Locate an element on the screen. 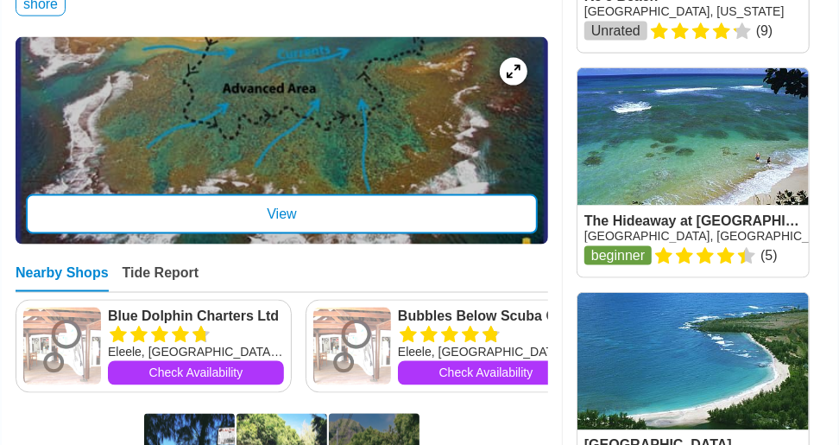 The height and width of the screenshot is (445, 839). div: Tide Report is located at coordinates (161, 278).